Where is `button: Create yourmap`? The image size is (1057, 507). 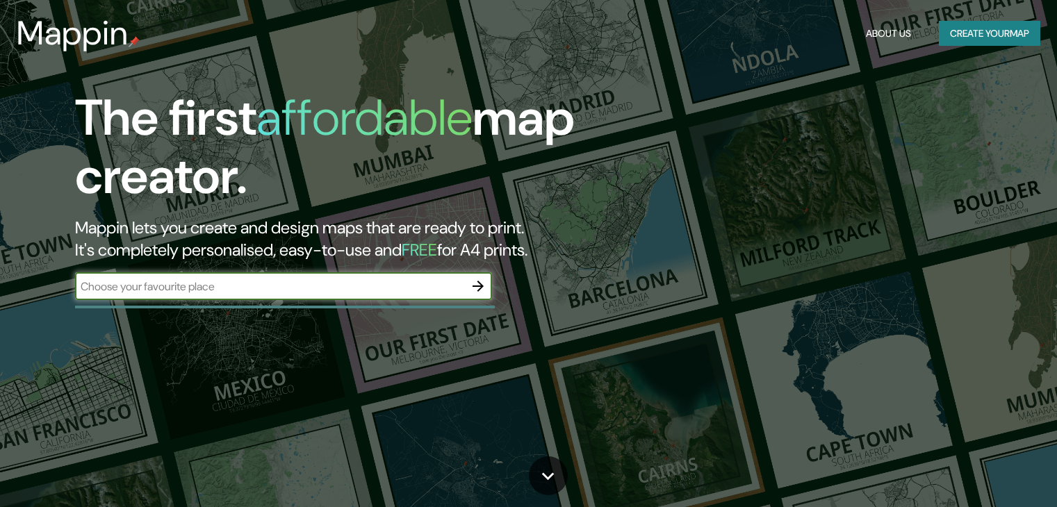
button: Create yourmap is located at coordinates (989, 33).